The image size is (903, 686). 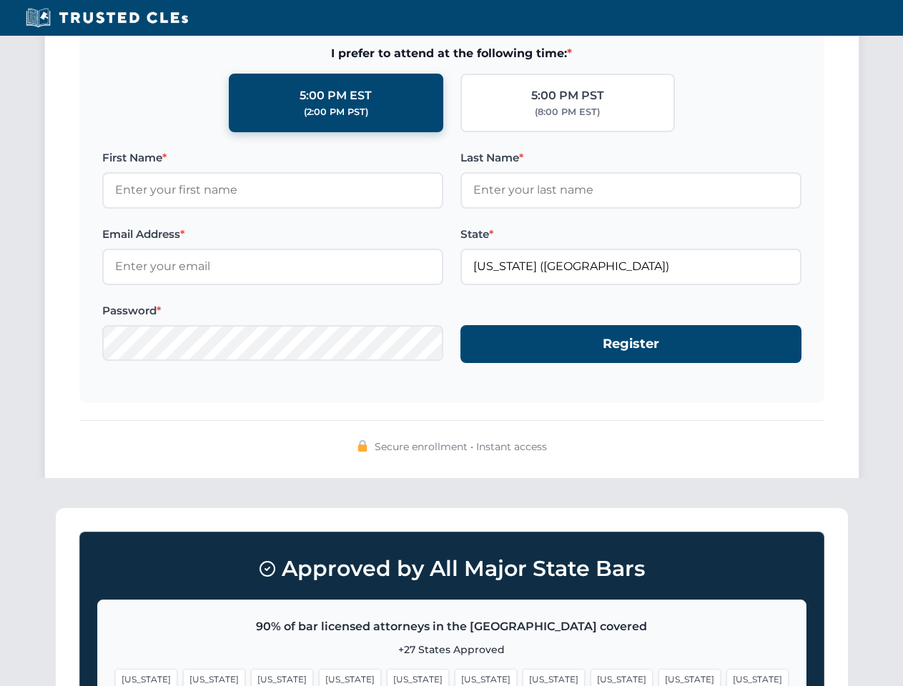 I want to click on label: Email Address, so click(x=272, y=235).